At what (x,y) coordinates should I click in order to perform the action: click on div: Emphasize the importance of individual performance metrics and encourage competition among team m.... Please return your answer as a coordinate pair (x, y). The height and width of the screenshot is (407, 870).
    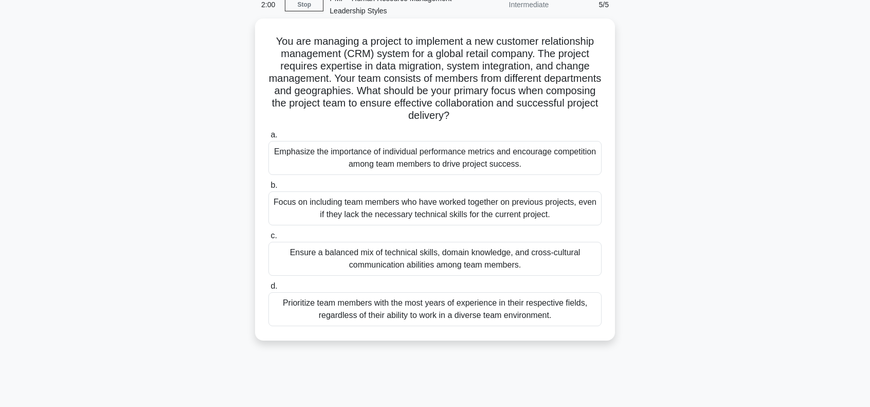
    Looking at the image, I should click on (435, 158).